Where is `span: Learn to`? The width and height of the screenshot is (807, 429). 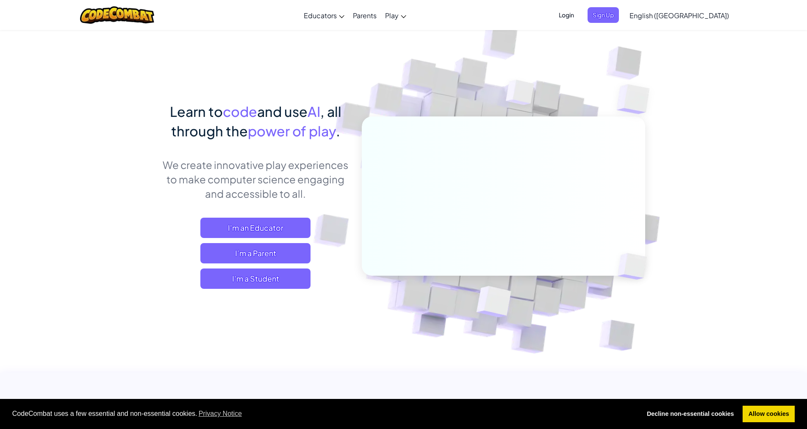 span: Learn to is located at coordinates (196, 111).